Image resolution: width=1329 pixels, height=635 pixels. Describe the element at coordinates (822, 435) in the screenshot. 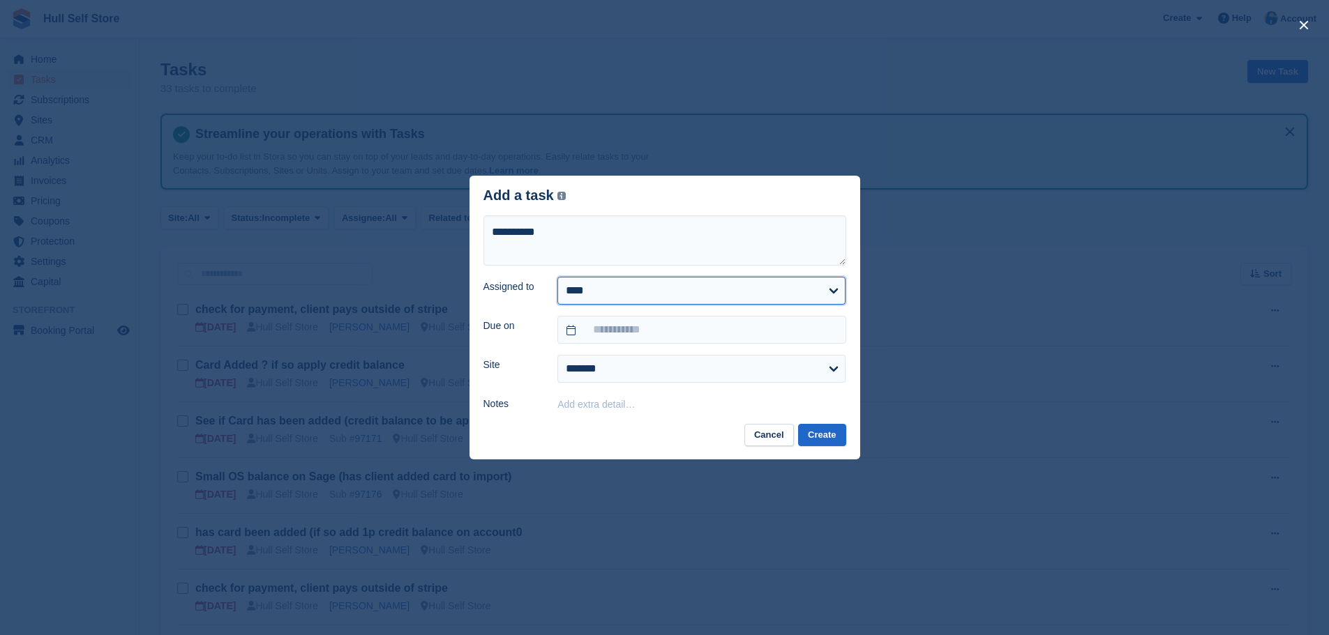

I see `button: Create` at that location.